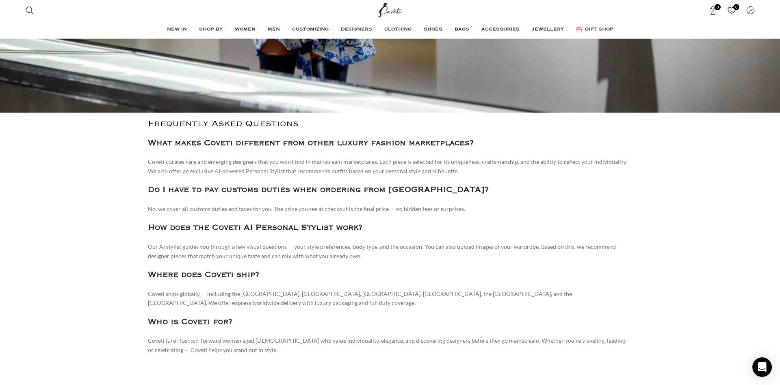 The width and height of the screenshot is (780, 385). What do you see at coordinates (595, 30) in the screenshot?
I see `a: GIFT SHOP` at bounding box center [595, 30].